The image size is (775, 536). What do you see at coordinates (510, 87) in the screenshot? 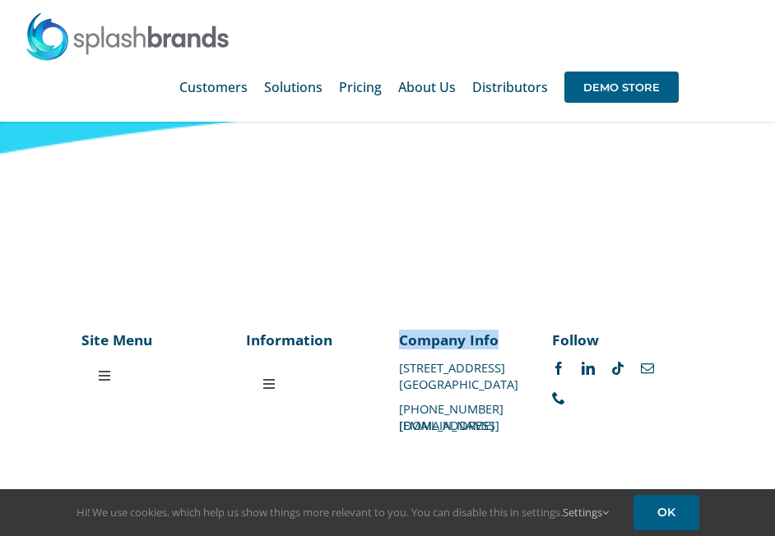
I see `span: Distributors` at bounding box center [510, 87].